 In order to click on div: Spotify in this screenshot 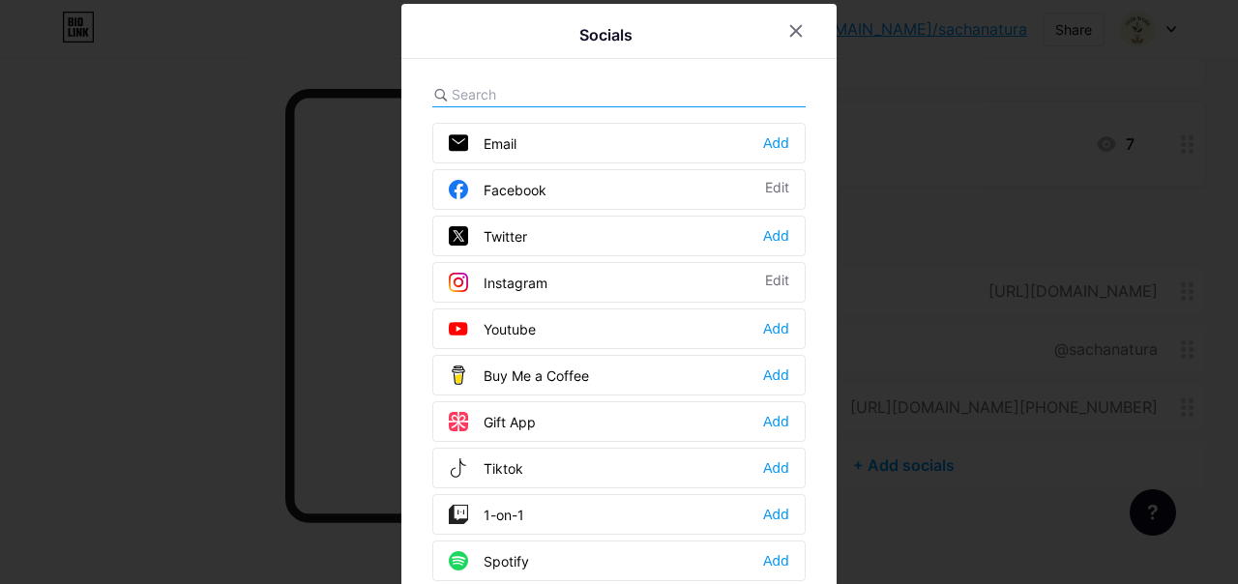, I will do `click(488, 561)`.